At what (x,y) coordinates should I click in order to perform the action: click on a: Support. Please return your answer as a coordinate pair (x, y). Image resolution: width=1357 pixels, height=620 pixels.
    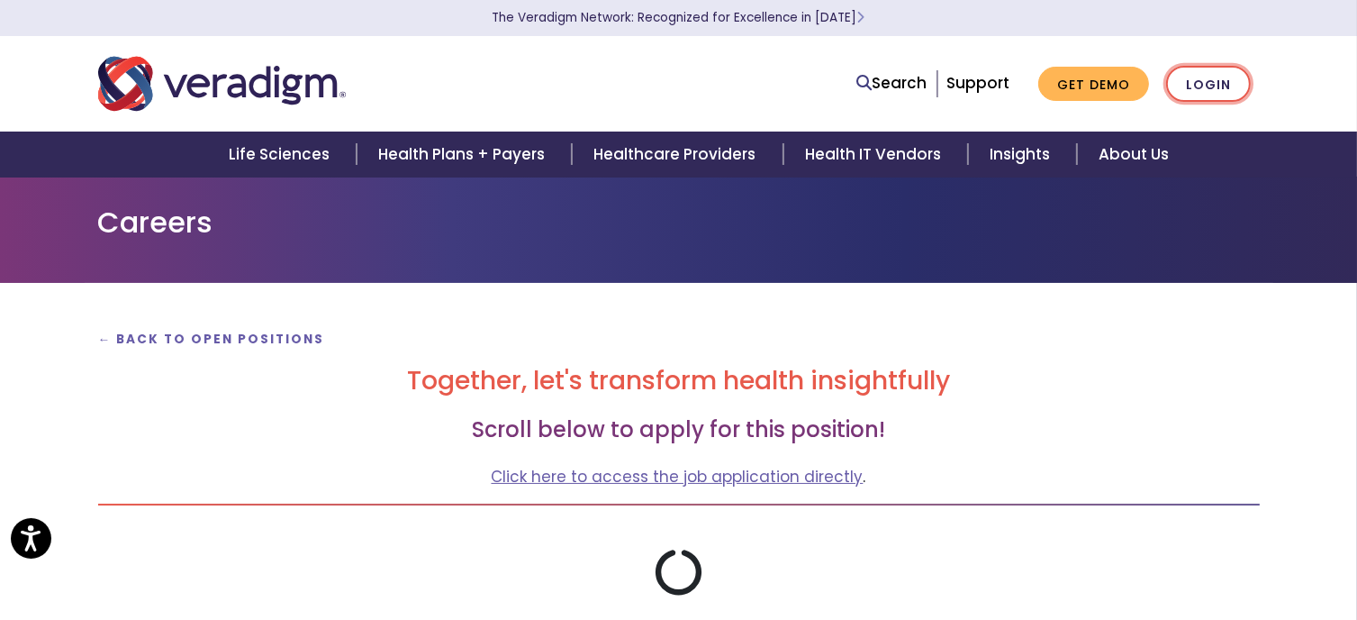
    Looking at the image, I should click on (978, 83).